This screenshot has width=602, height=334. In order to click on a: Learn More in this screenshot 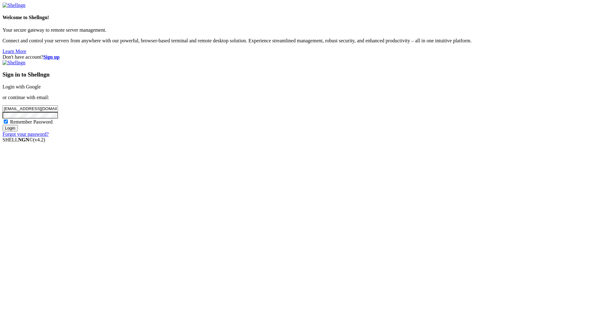, I will do `click(14, 51)`.